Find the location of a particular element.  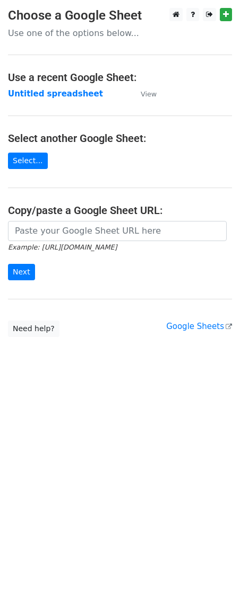

a: View is located at coordinates (143, 94).